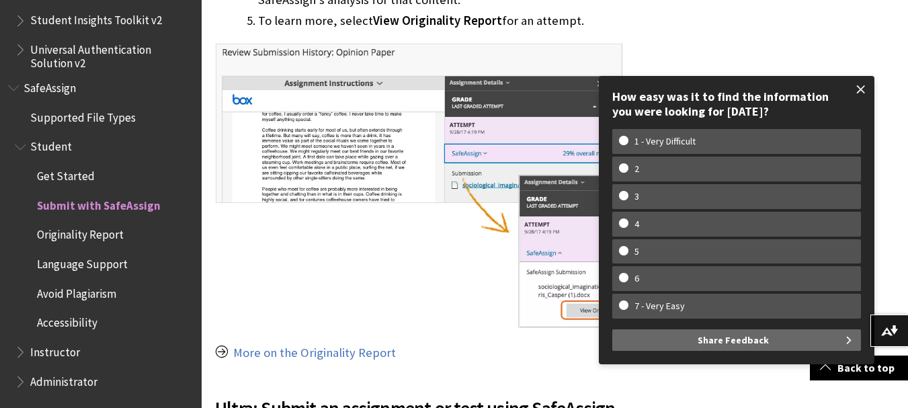 This screenshot has width=908, height=408. What do you see at coordinates (83, 115) in the screenshot?
I see `span: Supported File Types` at bounding box center [83, 115].